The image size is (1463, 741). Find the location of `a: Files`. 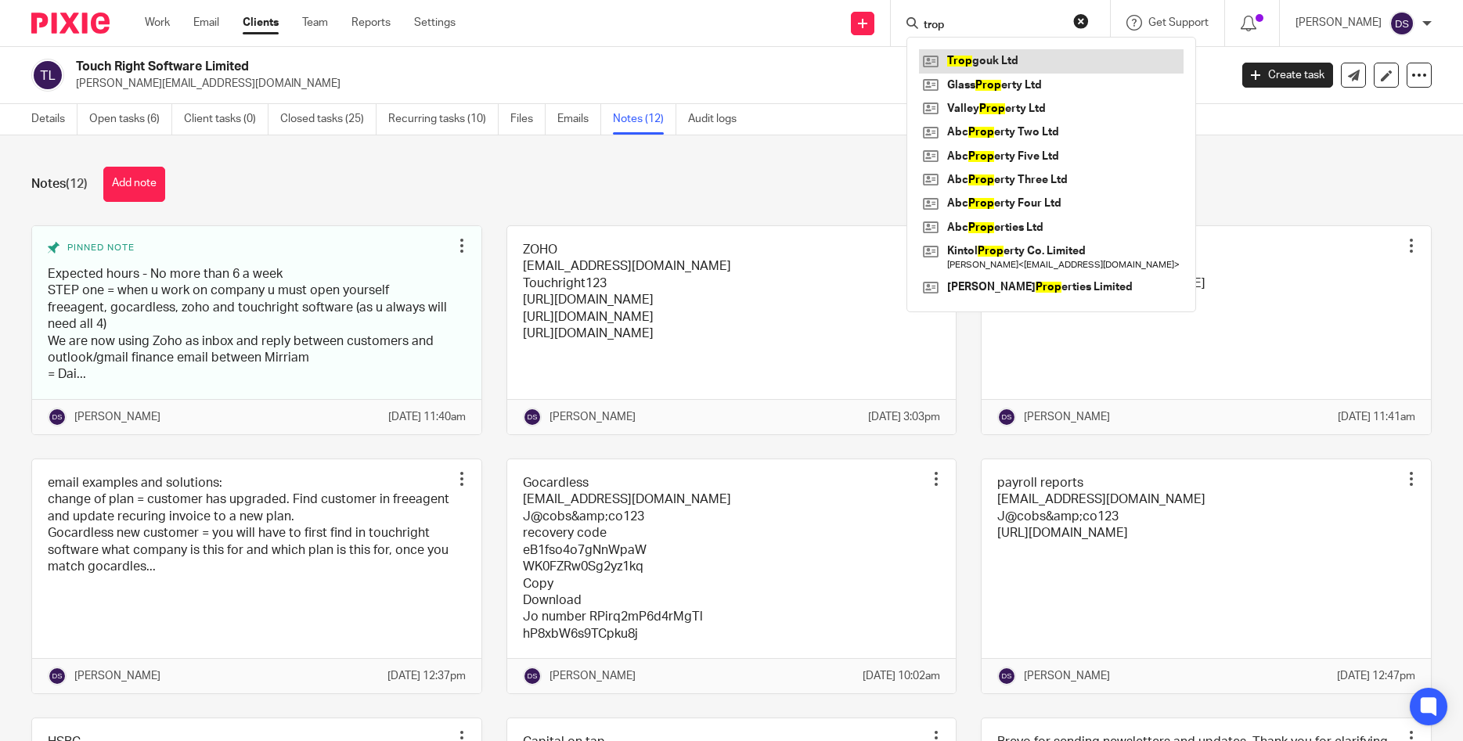

a: Files is located at coordinates (528, 119).